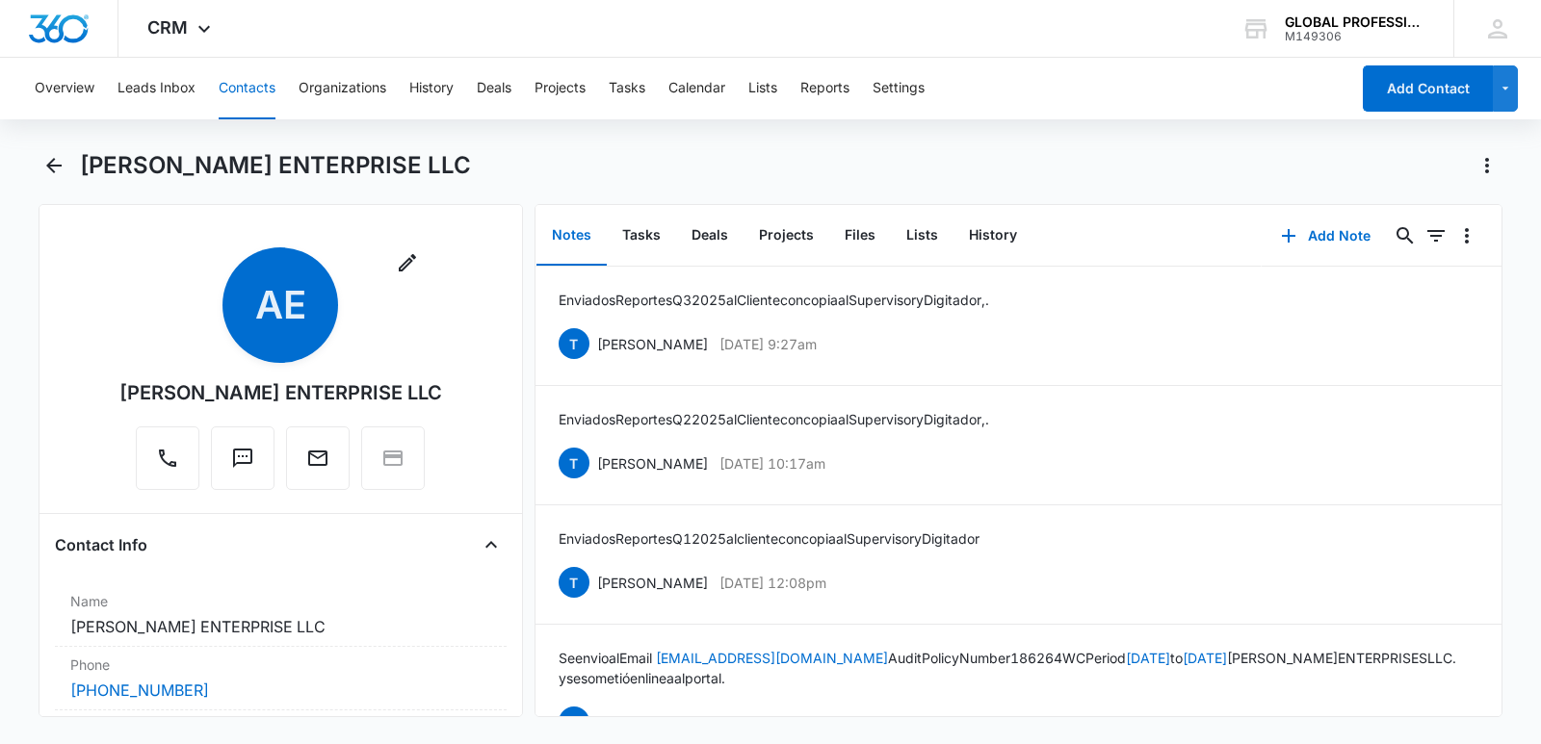 The height and width of the screenshot is (744, 1541). I want to click on label: Name, so click(280, 601).